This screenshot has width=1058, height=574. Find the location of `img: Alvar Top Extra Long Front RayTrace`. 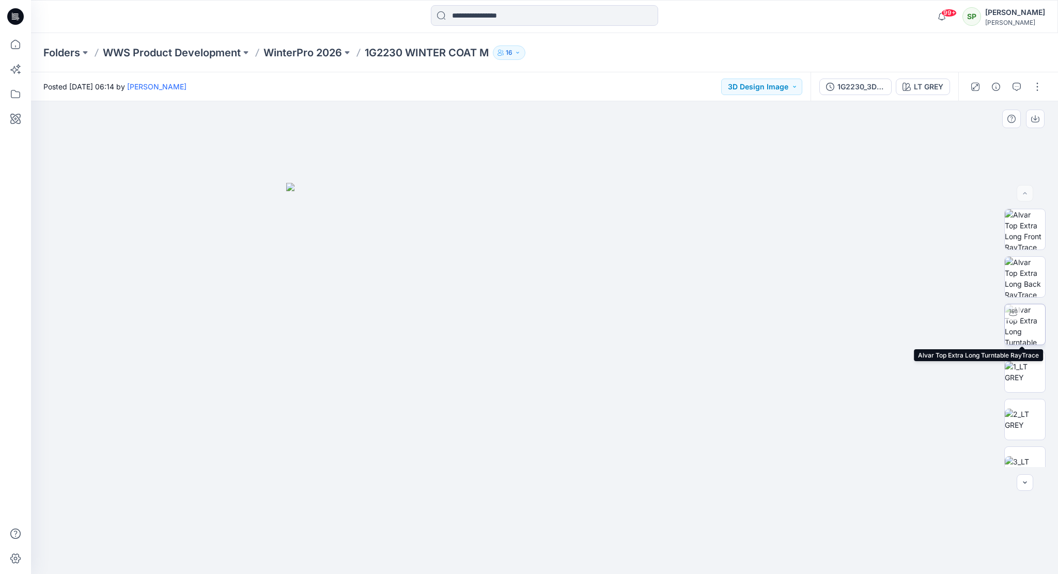

img: Alvar Top Extra Long Front RayTrace is located at coordinates (1025, 229).